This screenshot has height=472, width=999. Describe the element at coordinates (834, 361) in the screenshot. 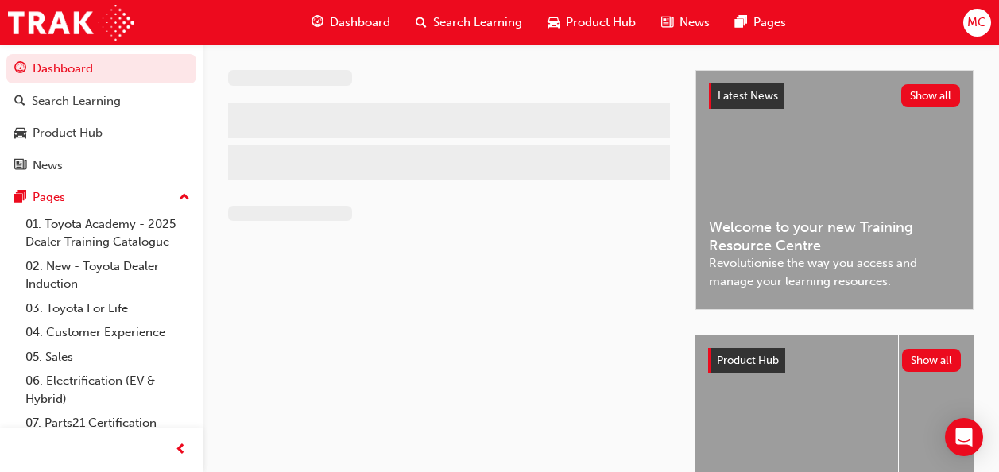

I see `a: Product HubShow all` at that location.